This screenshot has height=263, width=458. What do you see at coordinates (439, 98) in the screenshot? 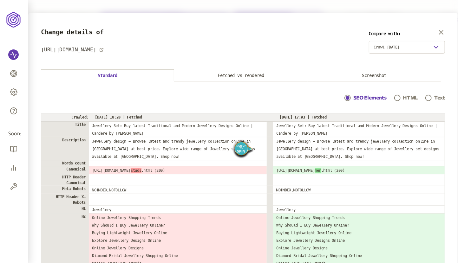
I see `p: Text` at bounding box center [439, 98].